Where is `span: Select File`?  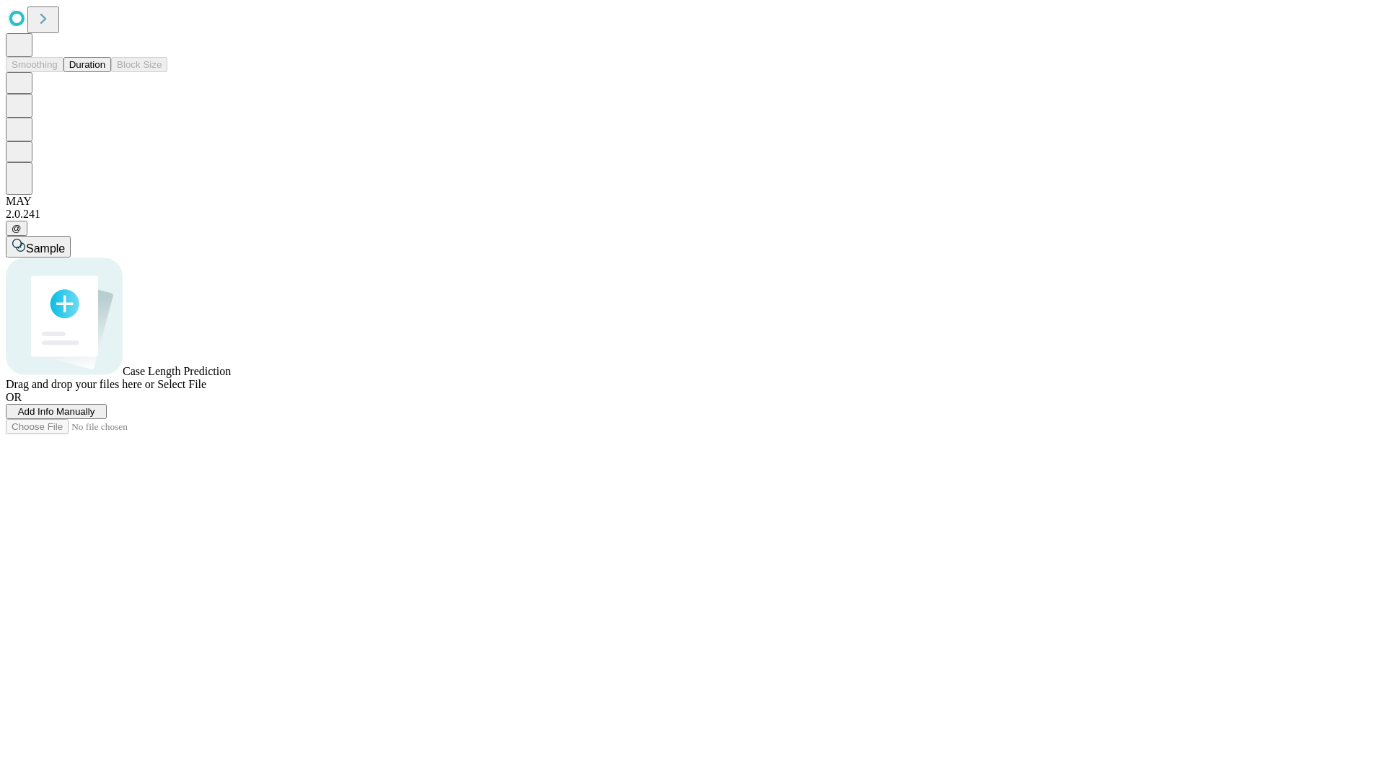 span: Select File is located at coordinates (182, 384).